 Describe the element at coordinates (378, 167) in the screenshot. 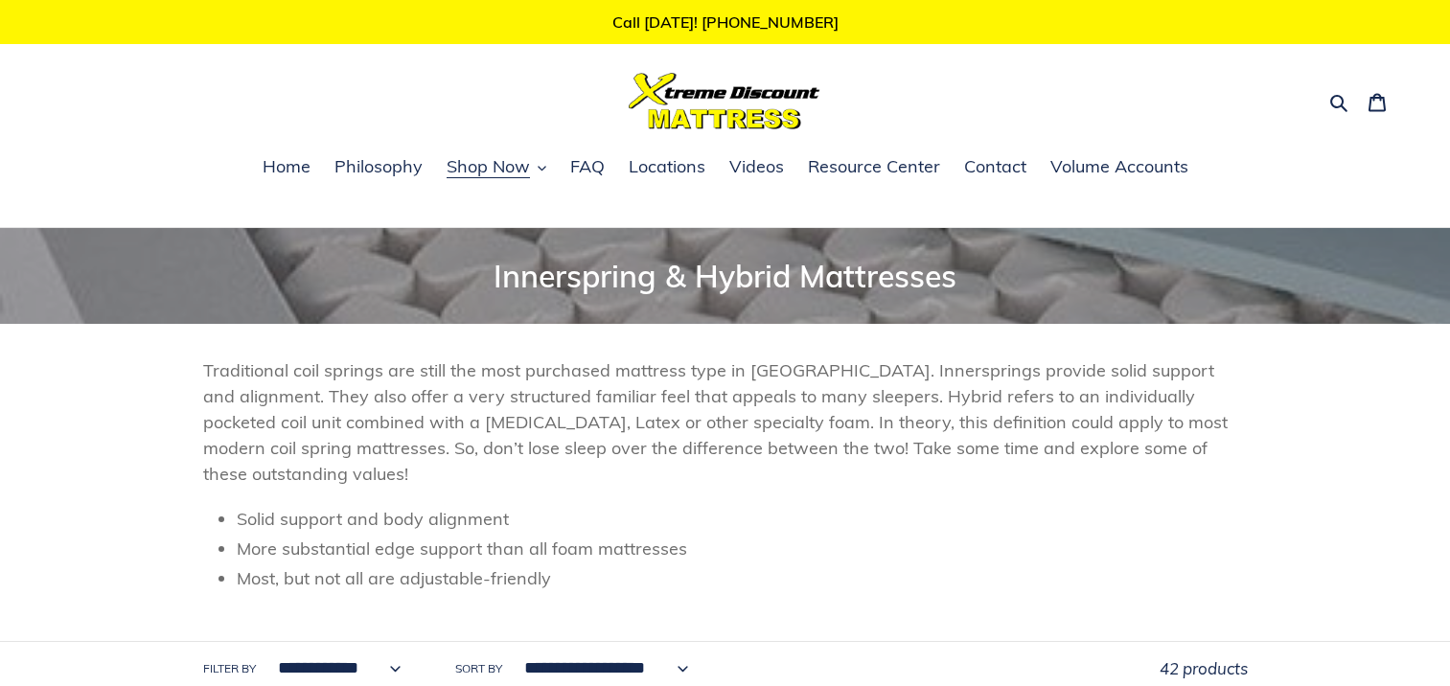

I see `span: Philosophy` at that location.